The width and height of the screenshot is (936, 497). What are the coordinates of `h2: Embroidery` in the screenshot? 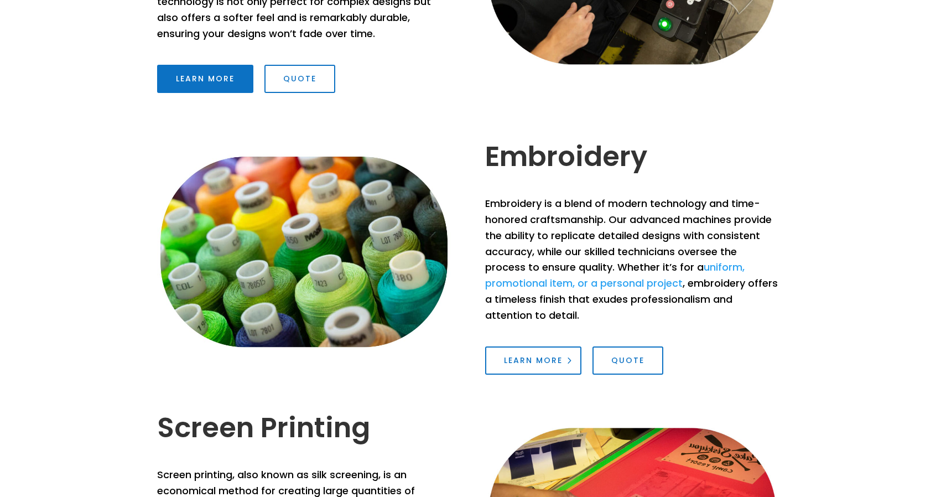 It's located at (633, 159).